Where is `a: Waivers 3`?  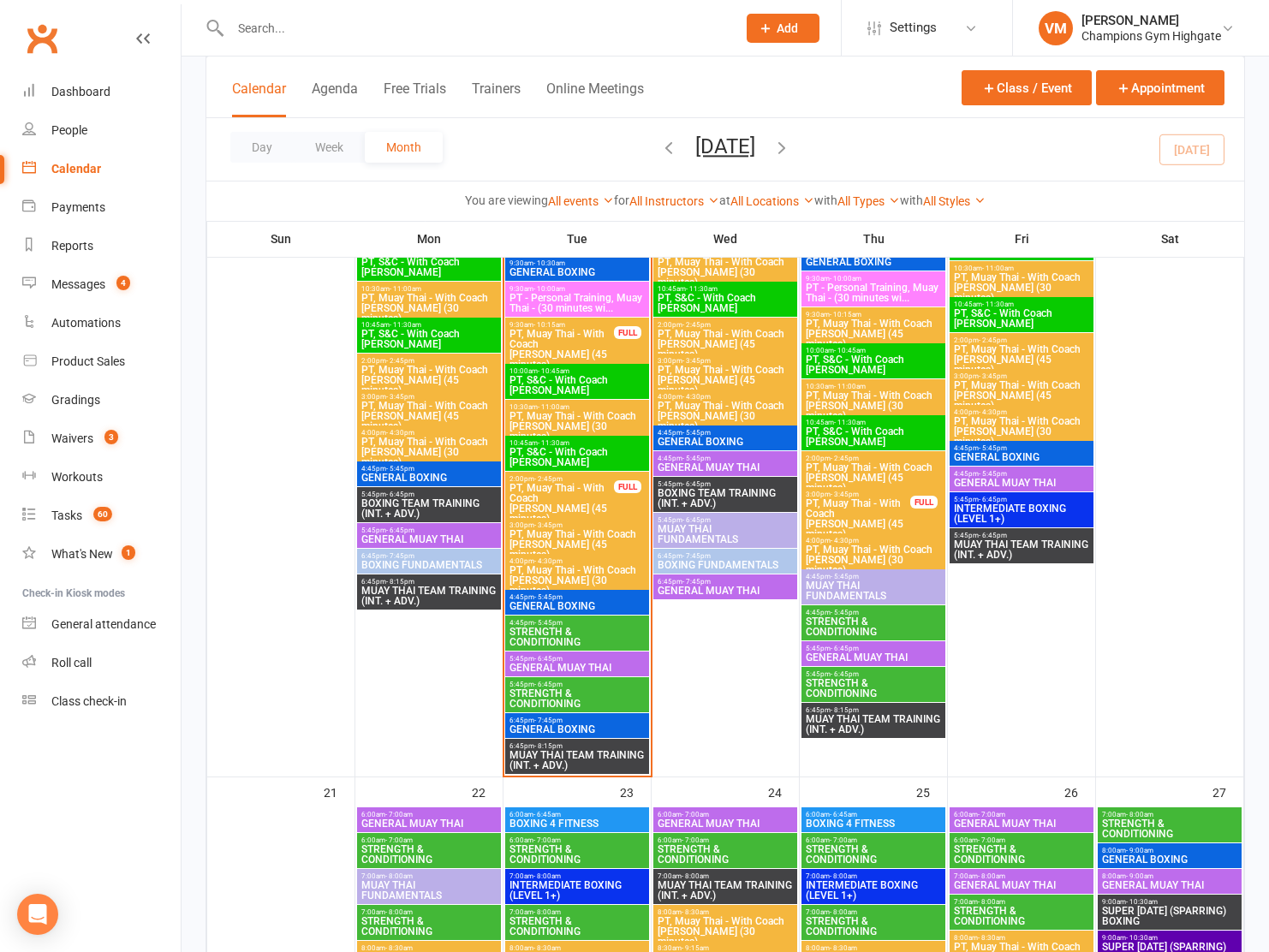
a: Waivers 3 is located at coordinates (101, 439).